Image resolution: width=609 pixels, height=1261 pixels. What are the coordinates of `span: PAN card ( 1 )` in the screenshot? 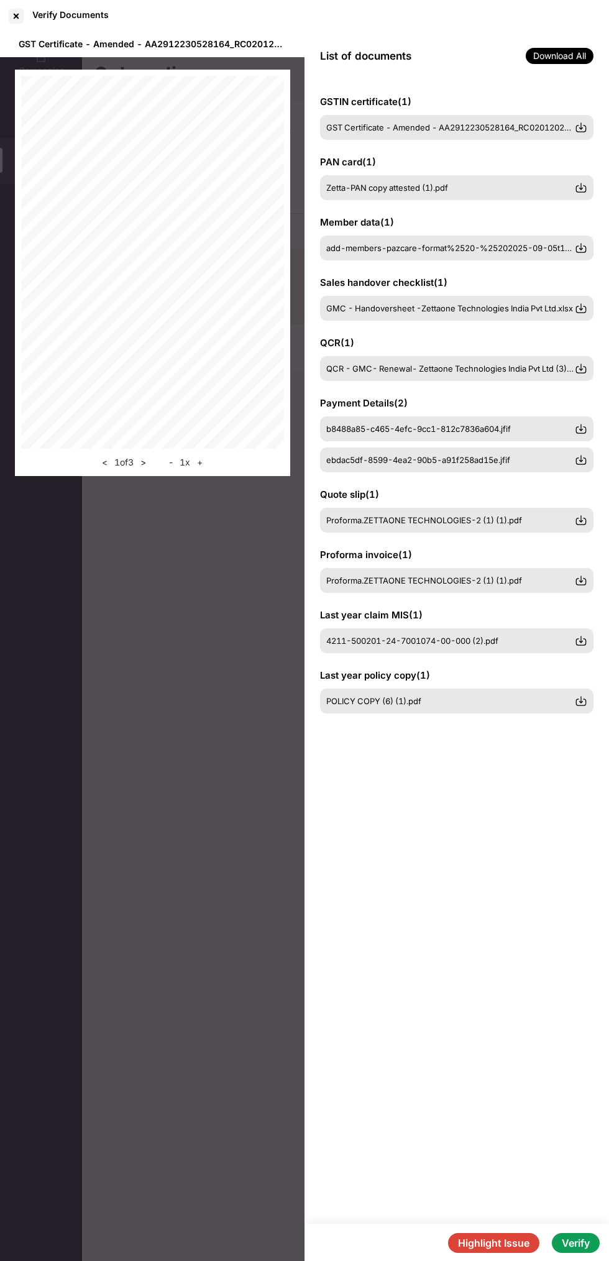 It's located at (348, 162).